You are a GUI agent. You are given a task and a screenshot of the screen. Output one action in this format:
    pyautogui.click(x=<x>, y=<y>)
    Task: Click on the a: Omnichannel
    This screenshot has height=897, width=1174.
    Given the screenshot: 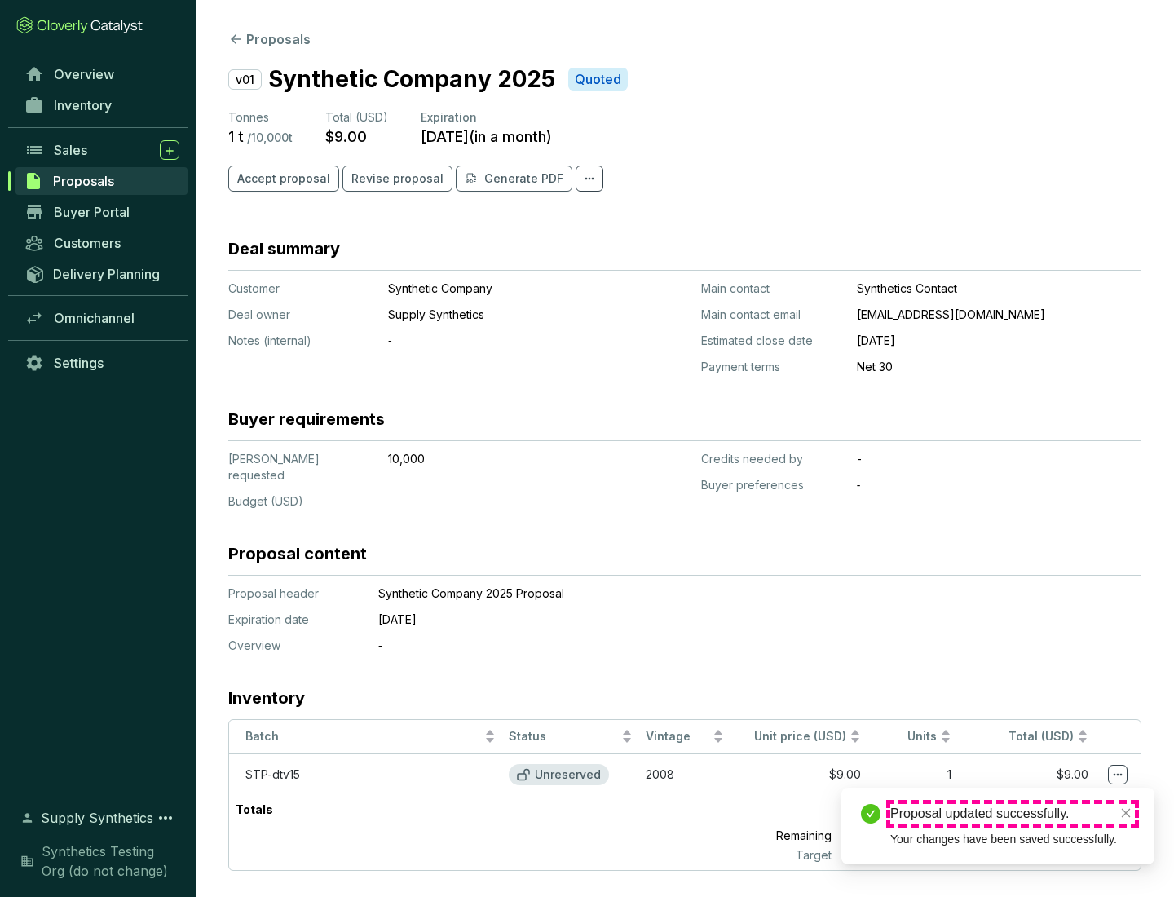 What is the action you would take?
    pyautogui.click(x=102, y=318)
    